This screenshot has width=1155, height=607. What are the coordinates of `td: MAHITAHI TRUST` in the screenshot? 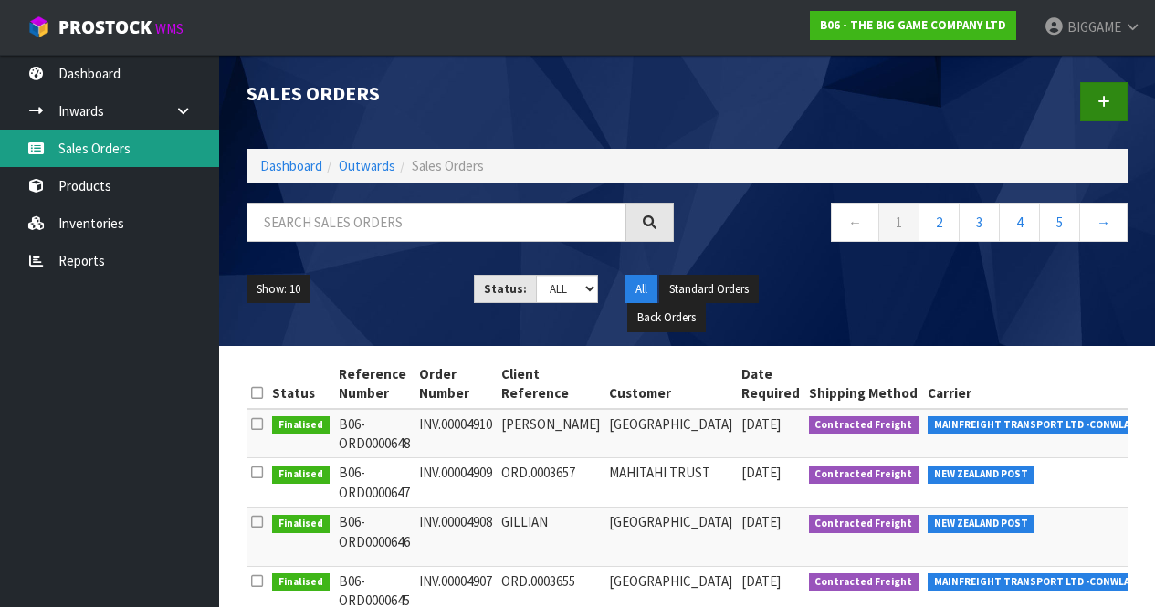 It's located at (670, 483).